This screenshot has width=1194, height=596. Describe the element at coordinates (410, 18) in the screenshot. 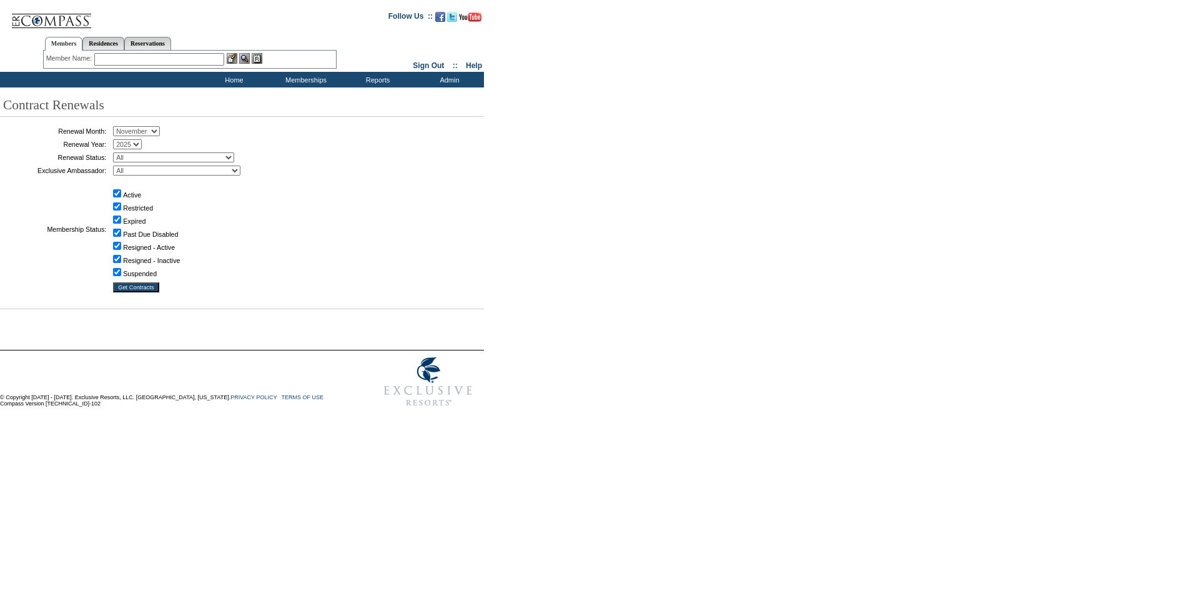

I see `td: Follow Us ::` at that location.